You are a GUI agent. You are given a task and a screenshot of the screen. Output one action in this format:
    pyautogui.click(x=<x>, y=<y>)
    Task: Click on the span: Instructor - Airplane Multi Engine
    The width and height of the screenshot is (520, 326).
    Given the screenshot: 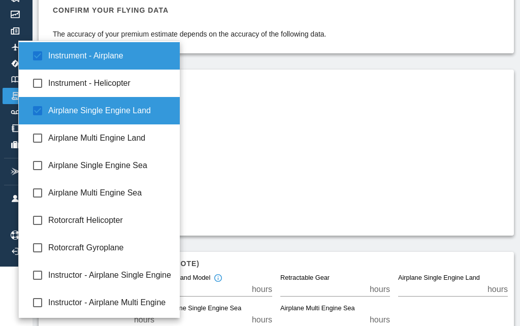 What is the action you would take?
    pyautogui.click(x=110, y=303)
    